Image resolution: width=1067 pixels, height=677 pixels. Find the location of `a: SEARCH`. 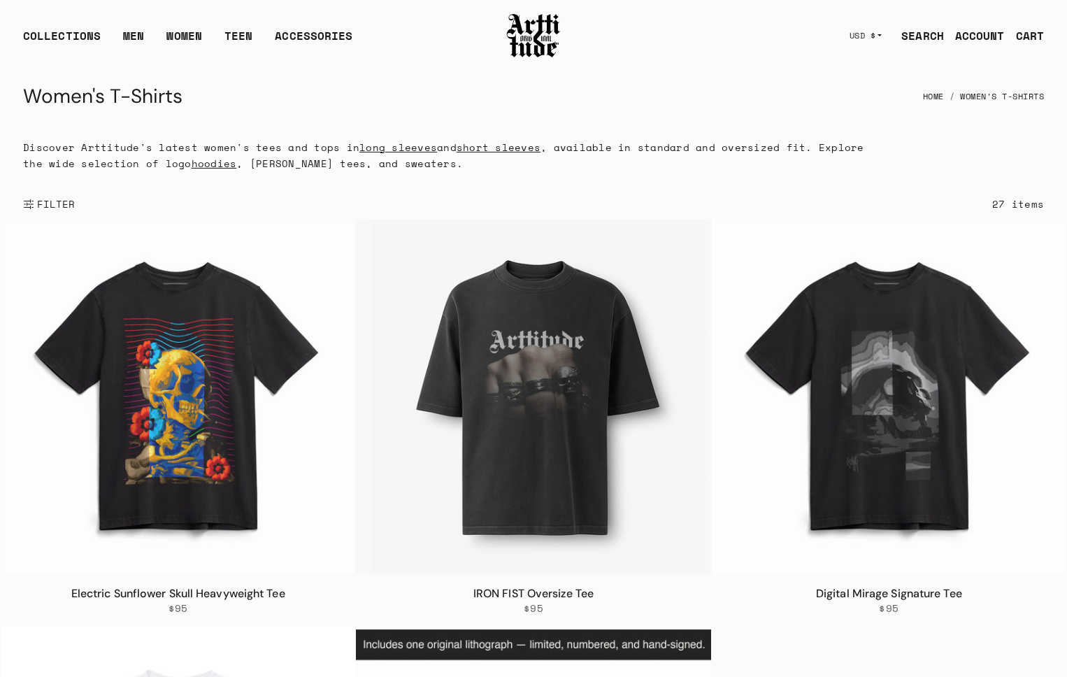

a: SEARCH is located at coordinates (916, 36).